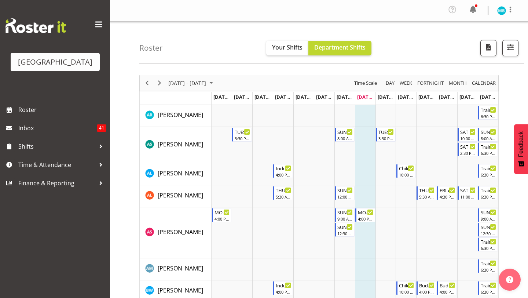  Describe the element at coordinates (488, 266) in the screenshot. I see `div: Angus McLeay"s event - Training night Begin From Sunday, September 14, 2025 at 6:30:00 PM GMT+12:...` at that location.